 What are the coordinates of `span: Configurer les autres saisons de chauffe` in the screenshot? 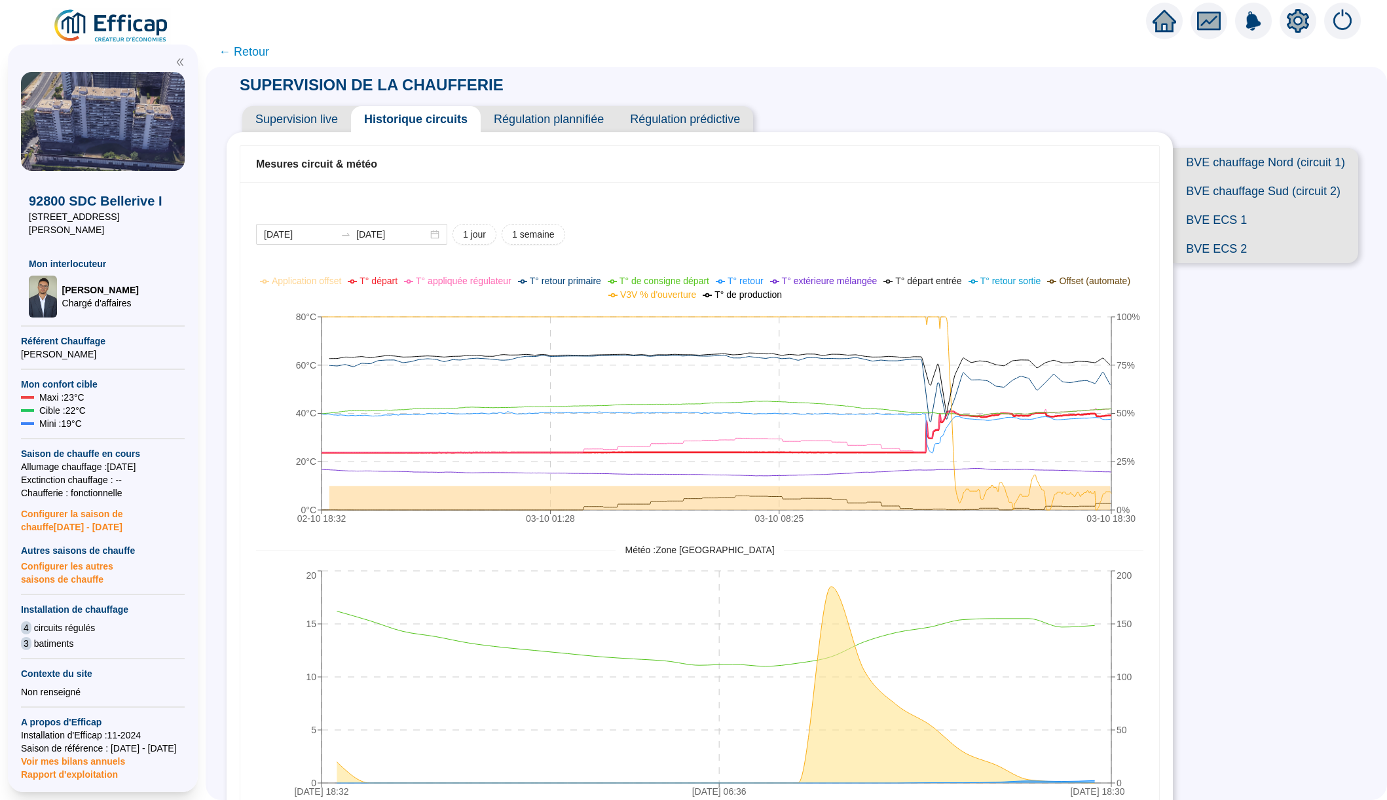 It's located at (103, 572).